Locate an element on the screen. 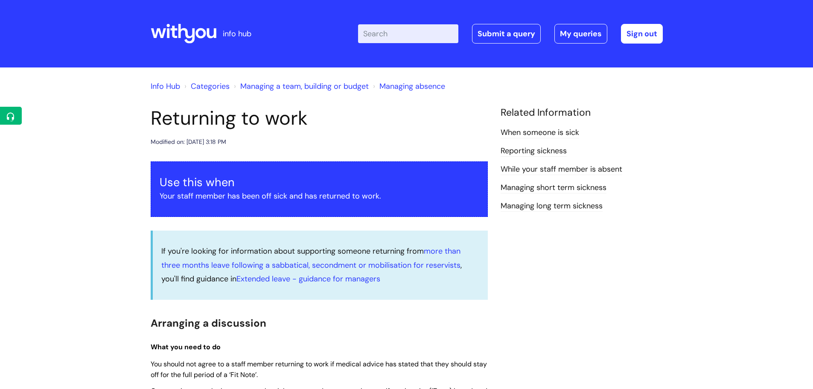 The image size is (813, 389). a: more than three months leave following a sabbatical, secondment or mobilisation for reservists is located at coordinates (311, 258).